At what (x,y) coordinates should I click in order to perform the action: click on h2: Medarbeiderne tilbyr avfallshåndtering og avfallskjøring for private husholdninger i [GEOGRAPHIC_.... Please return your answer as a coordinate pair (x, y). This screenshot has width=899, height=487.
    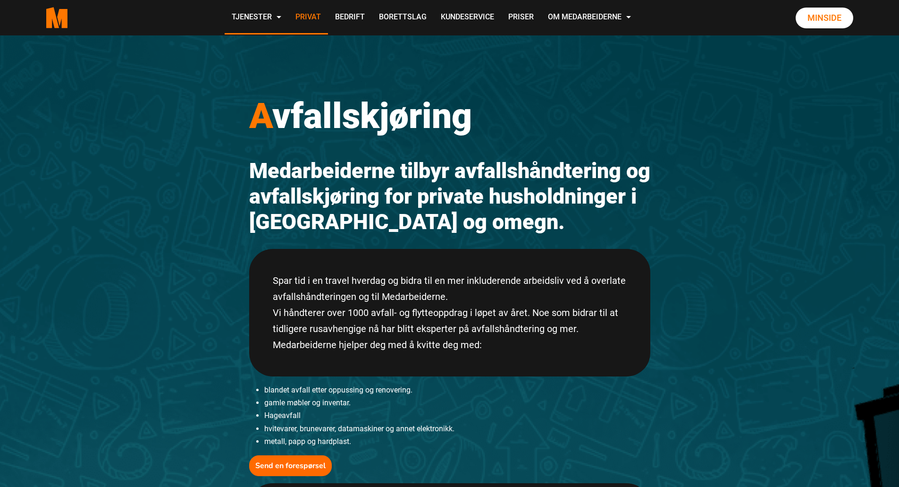
    Looking at the image, I should click on (450, 196).